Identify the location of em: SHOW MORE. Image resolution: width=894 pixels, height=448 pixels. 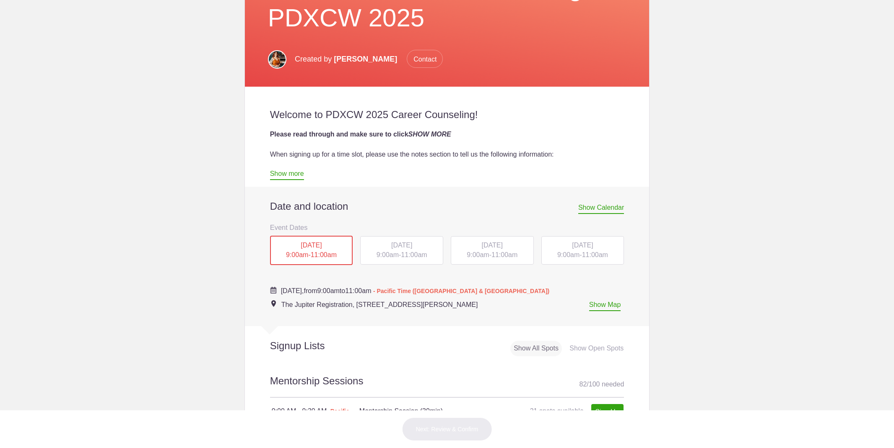
(430, 134).